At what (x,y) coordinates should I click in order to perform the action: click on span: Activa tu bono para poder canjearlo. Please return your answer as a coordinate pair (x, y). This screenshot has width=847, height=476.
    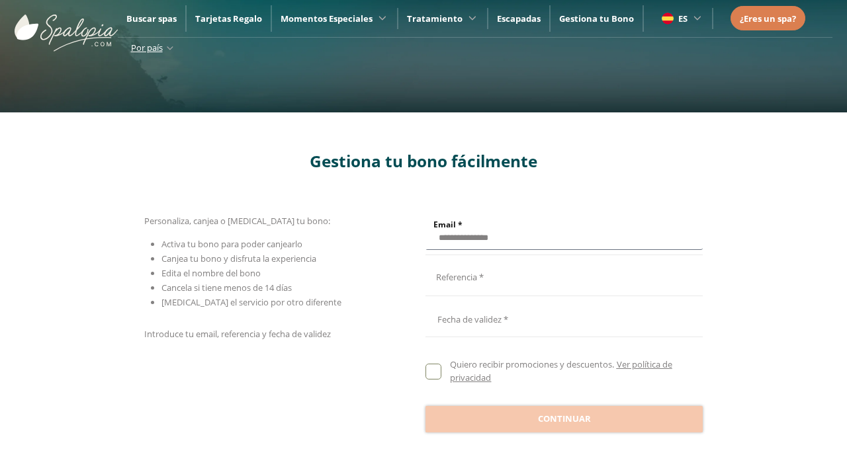
    Looking at the image, I should click on (231, 244).